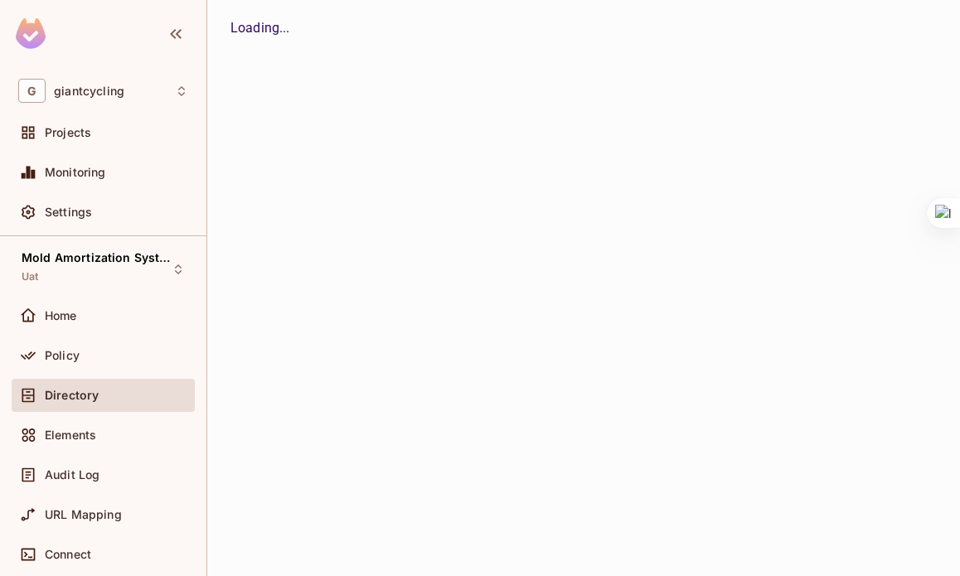 Image resolution: width=960 pixels, height=576 pixels. Describe the element at coordinates (72, 475) in the screenshot. I see `span: Audit Log` at that location.